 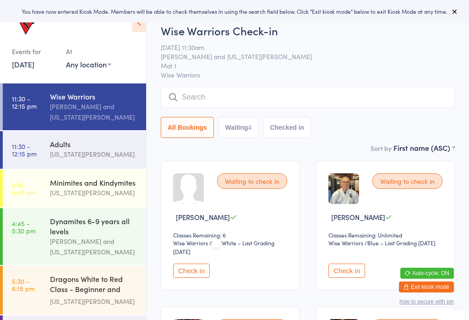 What do you see at coordinates (231, 235) in the screenshot?
I see `div: Classes Remaining: 6` at bounding box center [231, 235].